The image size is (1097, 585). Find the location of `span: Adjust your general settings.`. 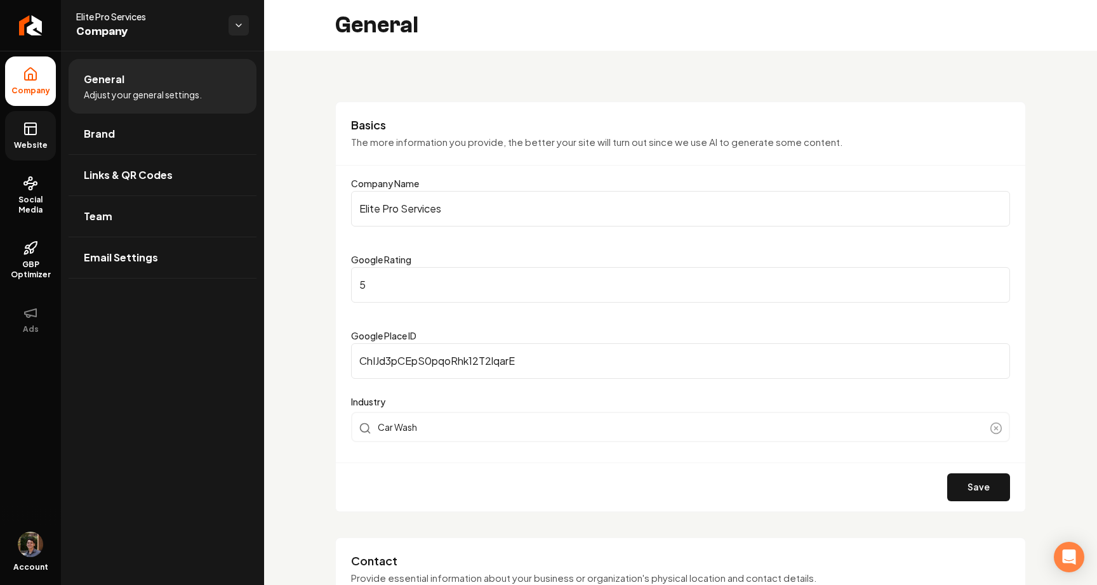

span: Adjust your general settings. is located at coordinates (143, 95).